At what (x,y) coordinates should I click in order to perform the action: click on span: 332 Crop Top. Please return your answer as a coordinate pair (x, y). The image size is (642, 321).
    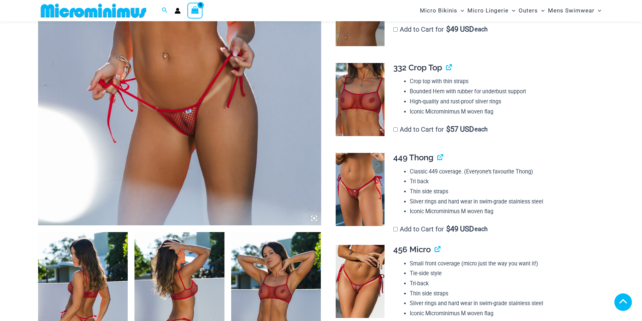
    Looking at the image, I should click on (418, 67).